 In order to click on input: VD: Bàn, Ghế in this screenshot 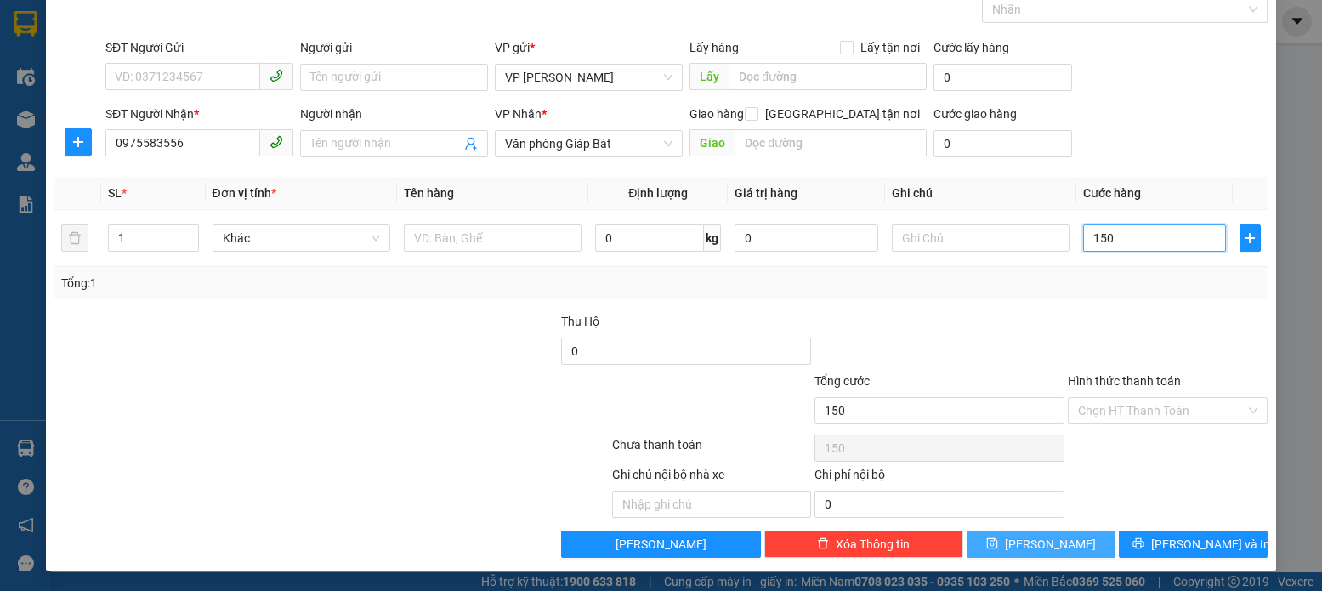, I will do `click(492, 238)`.